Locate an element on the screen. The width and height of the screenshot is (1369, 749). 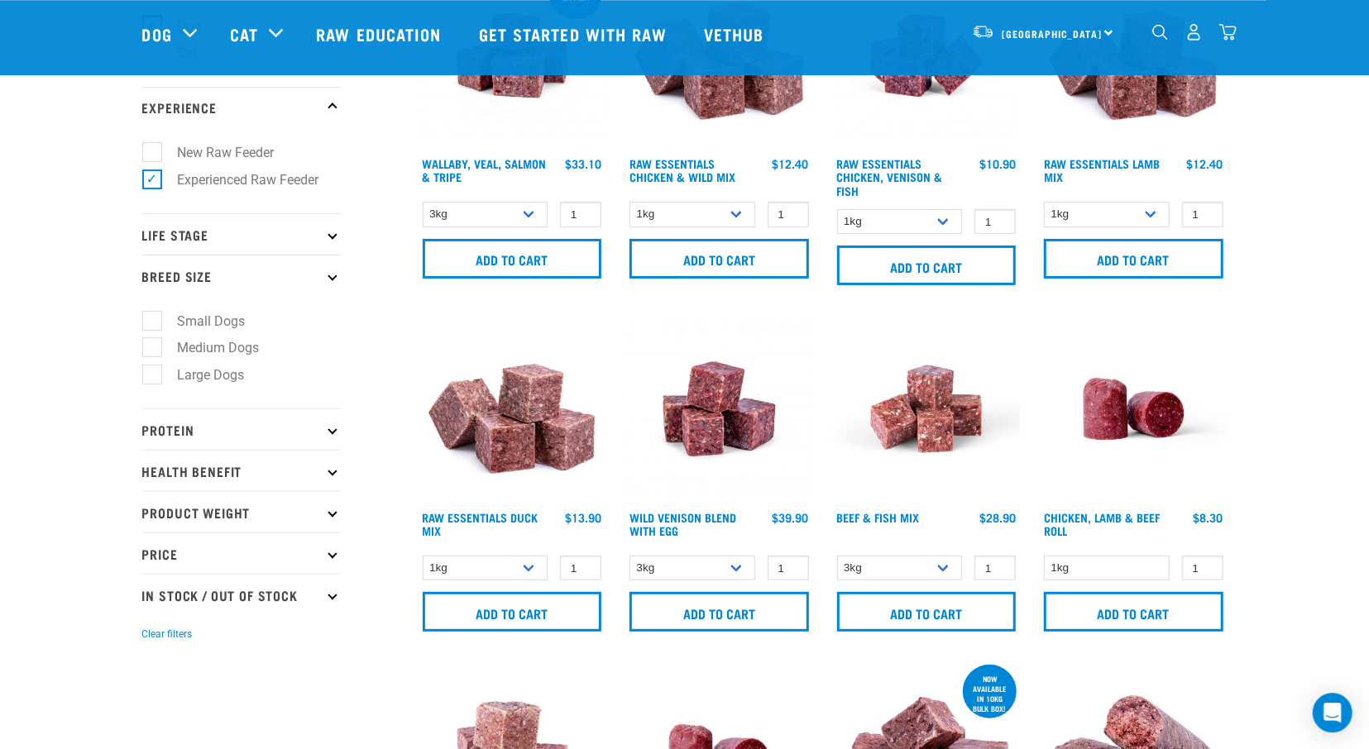
a: Vethub is located at coordinates (736, 34).